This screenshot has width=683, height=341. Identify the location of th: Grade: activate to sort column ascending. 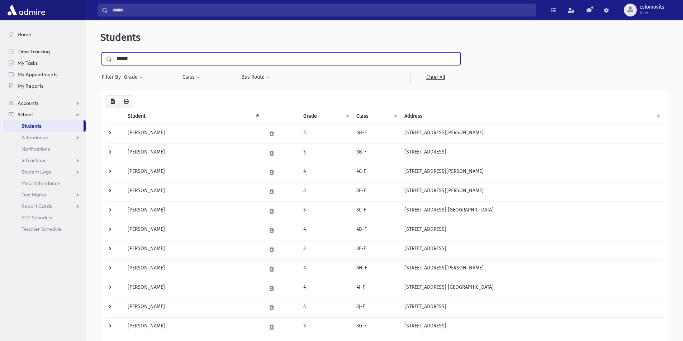
(325, 116).